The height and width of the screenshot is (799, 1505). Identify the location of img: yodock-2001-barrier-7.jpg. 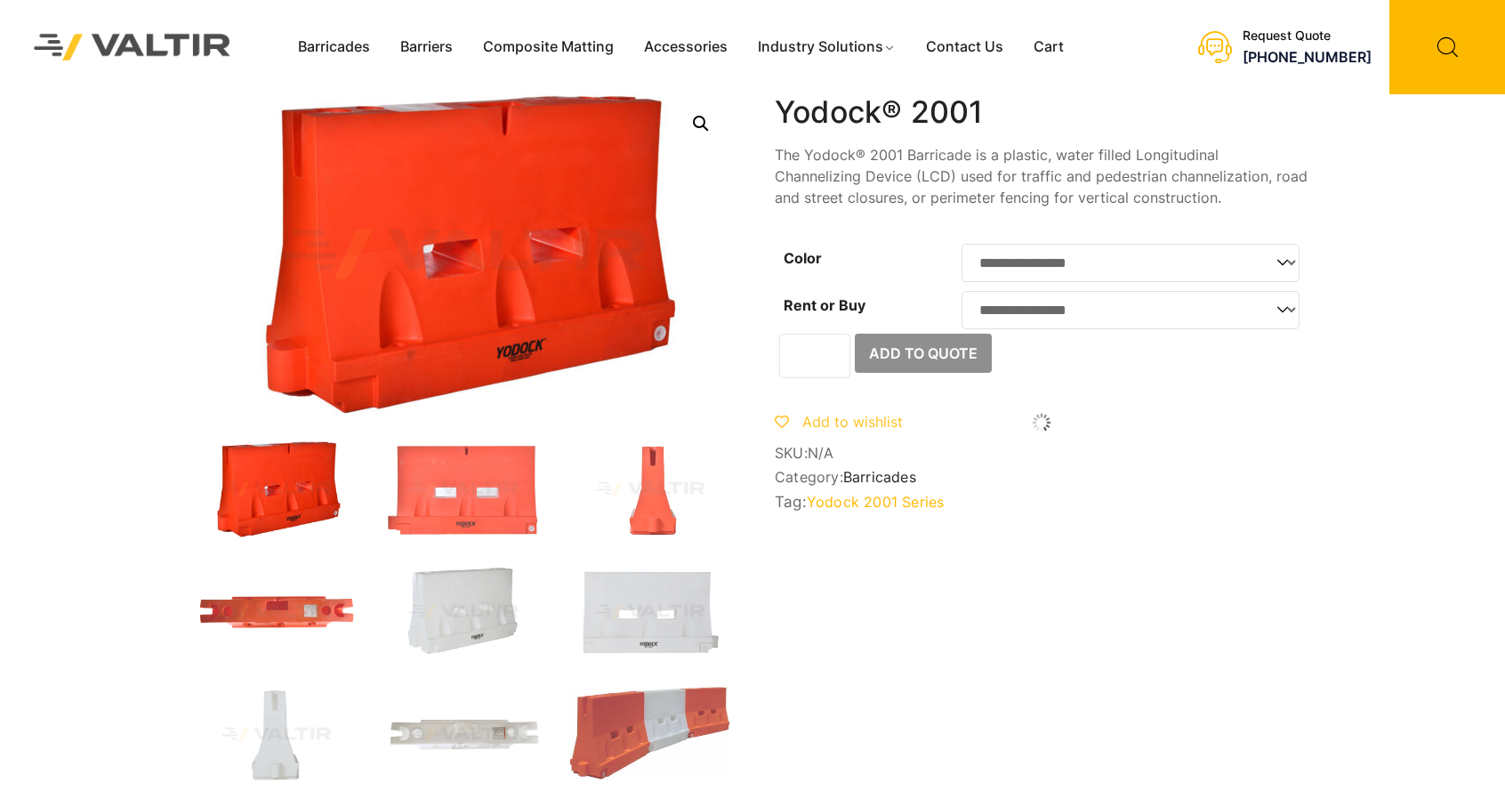
(650, 733).